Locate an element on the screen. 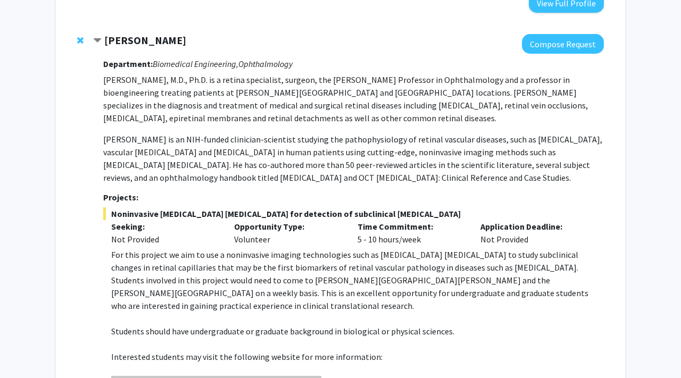 This screenshot has width=681, height=378. p: Interested students may visit the following website for more information: is located at coordinates (357, 357).